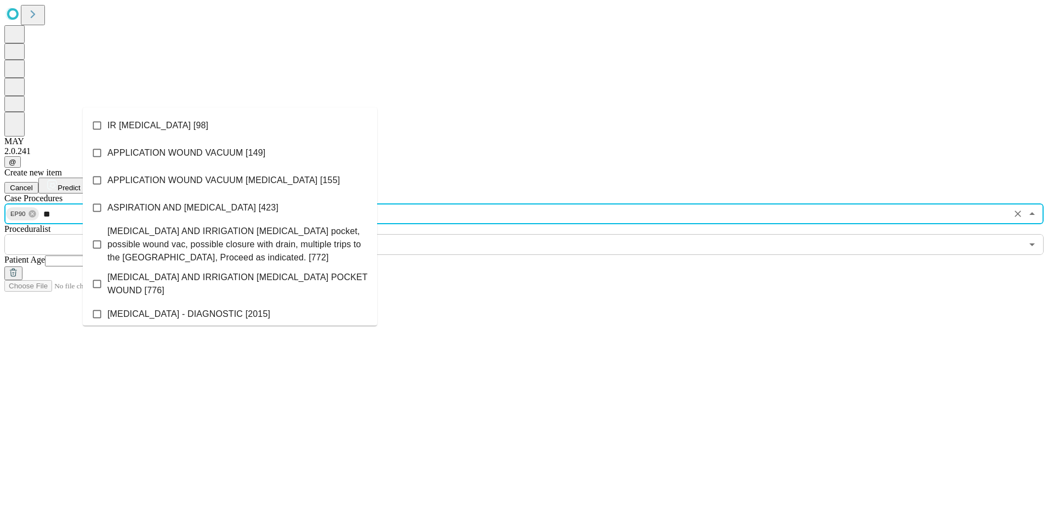 This screenshot has width=1048, height=523. I want to click on button: Clear, so click(1018, 214).